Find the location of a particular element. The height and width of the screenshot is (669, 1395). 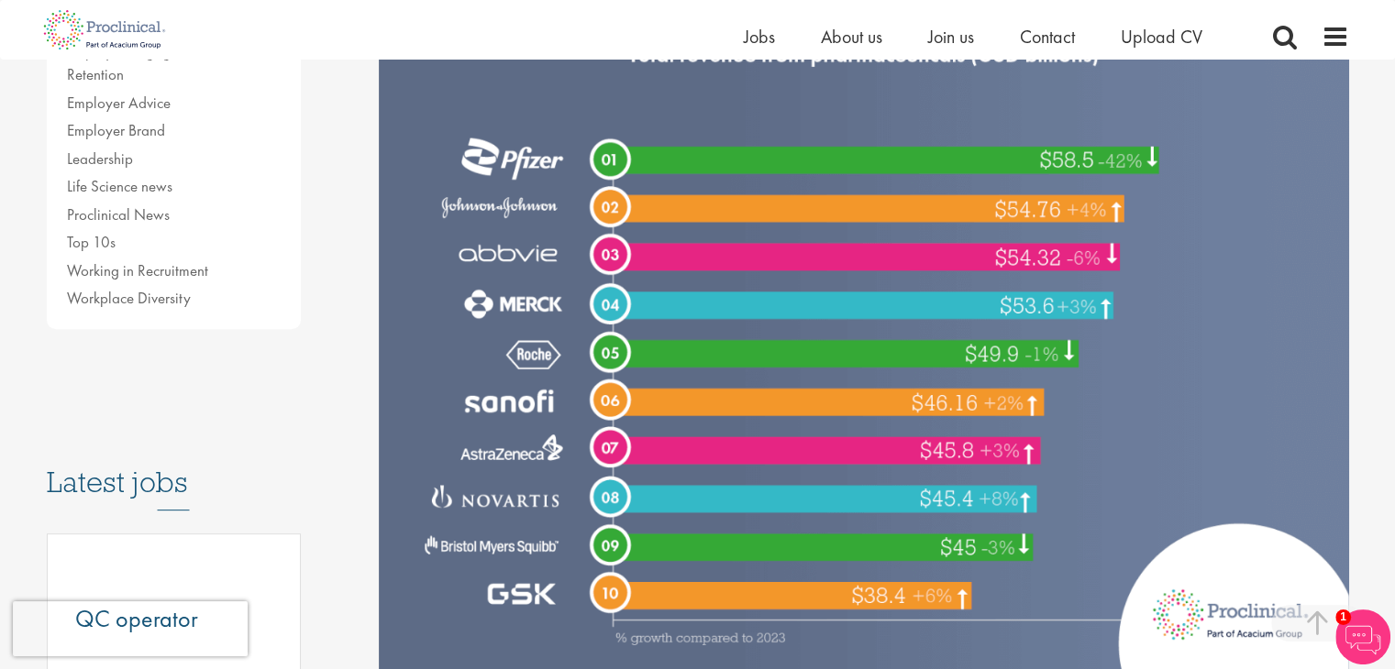

span: 1 is located at coordinates (1342, 617).